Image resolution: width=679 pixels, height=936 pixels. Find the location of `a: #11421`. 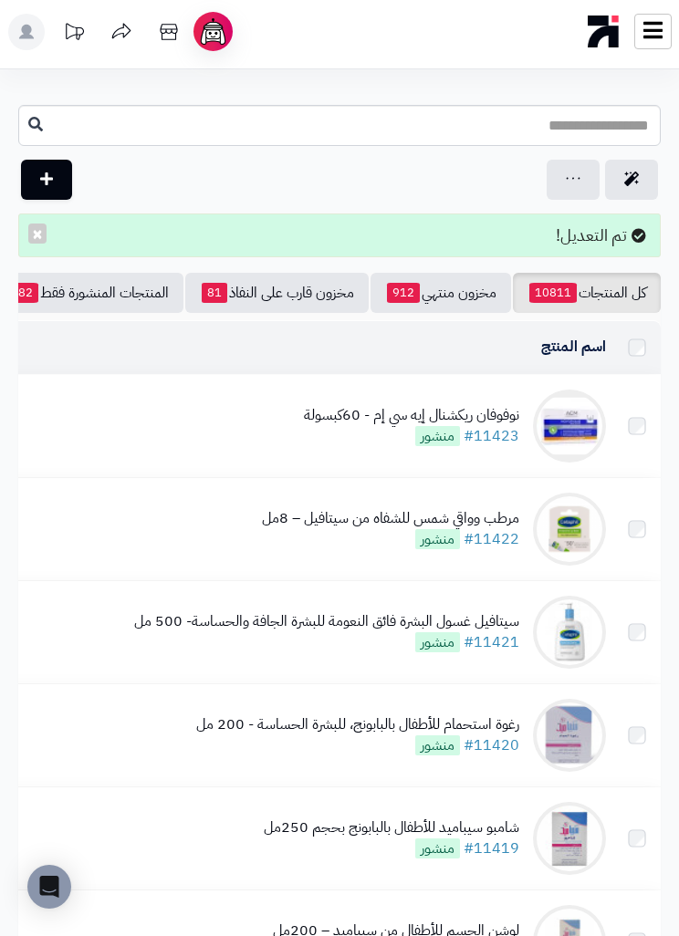

a: #11421 is located at coordinates (491, 642).